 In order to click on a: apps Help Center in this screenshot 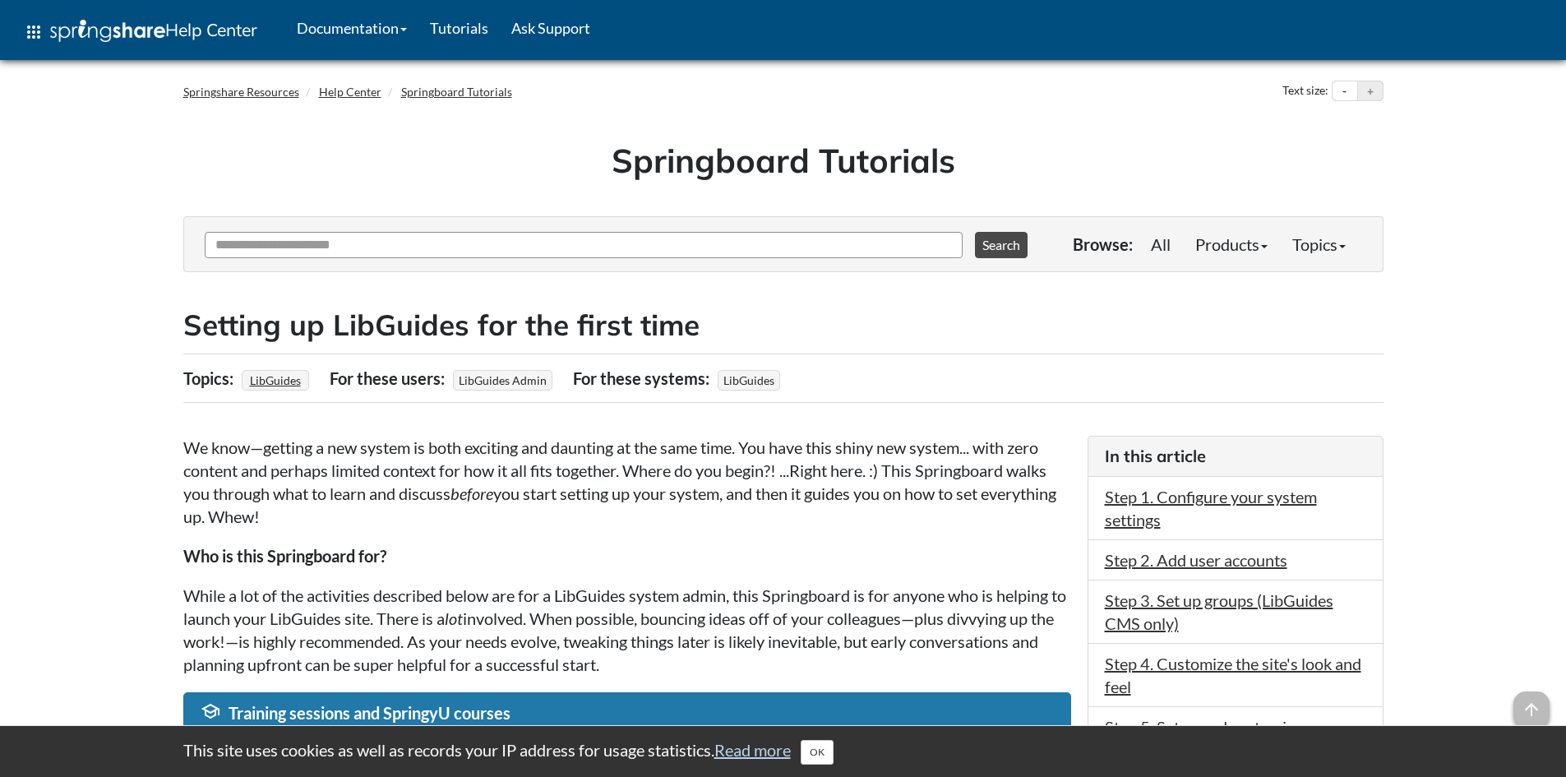, I will do `click(141, 32)`.